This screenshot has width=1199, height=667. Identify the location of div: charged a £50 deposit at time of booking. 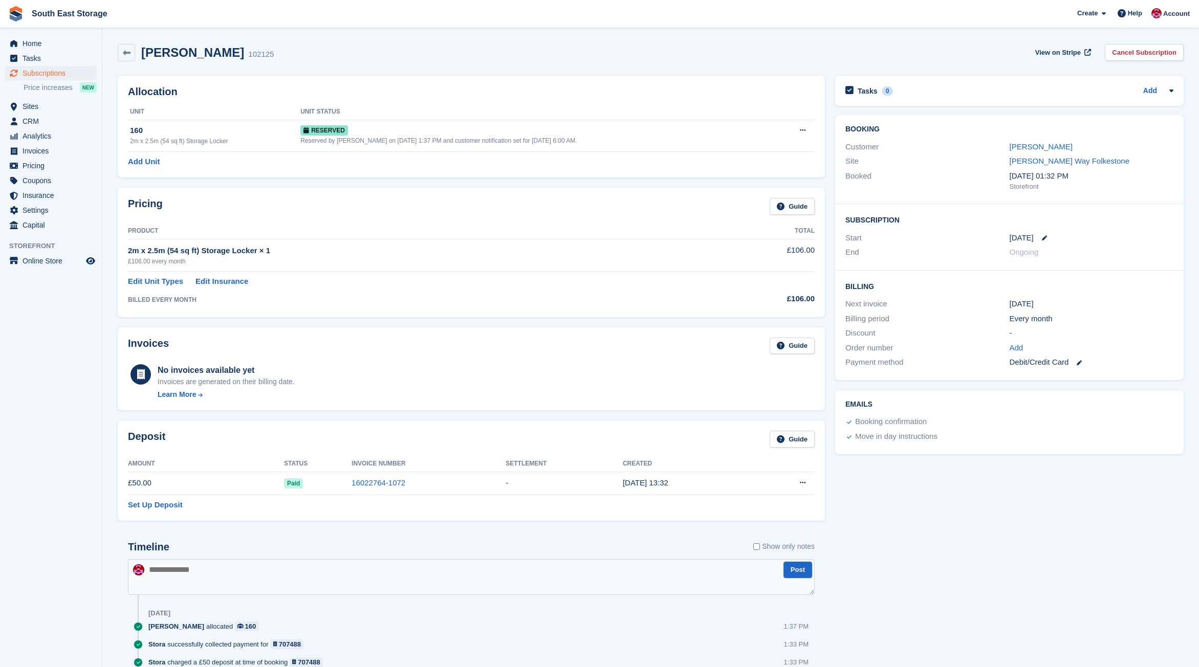
(238, 662).